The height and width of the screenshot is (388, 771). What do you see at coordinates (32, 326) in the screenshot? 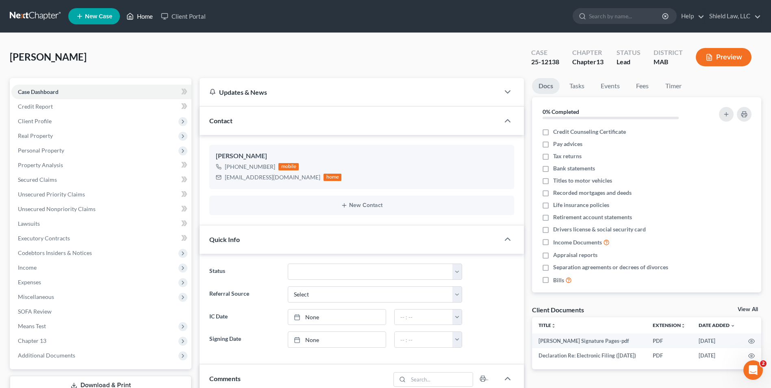
I see `span: Means Test` at bounding box center [32, 326].